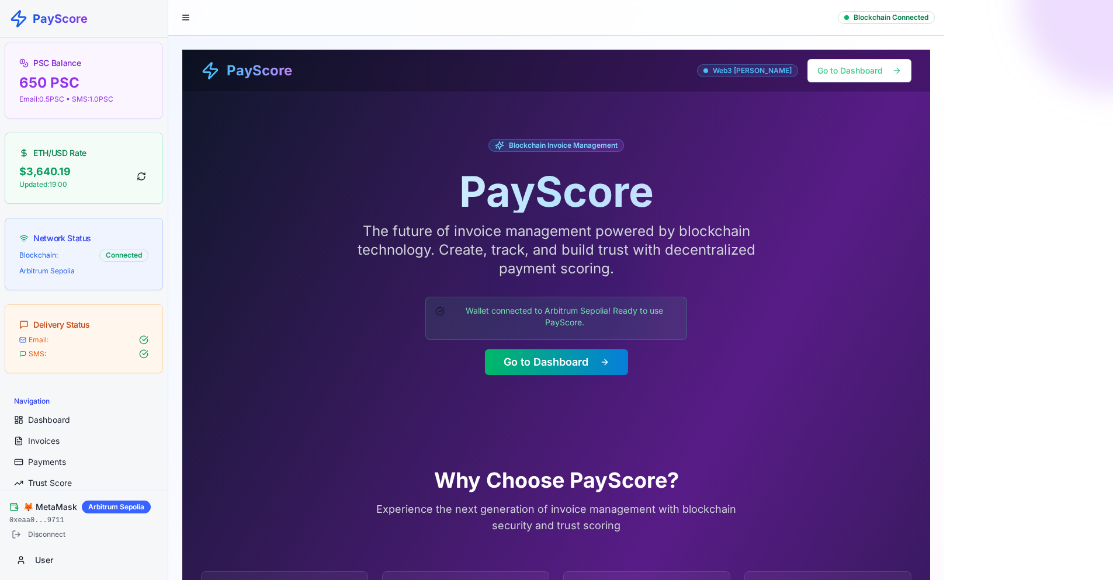 This screenshot has width=1113, height=580. What do you see at coordinates (37, 354) in the screenshot?
I see `span: SMS:` at bounding box center [37, 354].